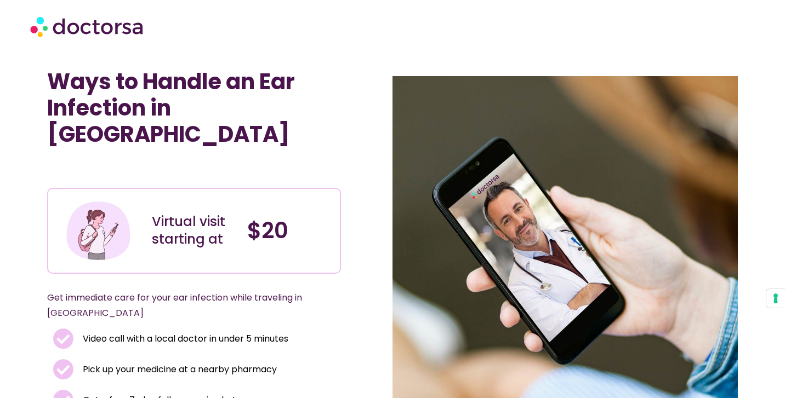  What do you see at coordinates (194, 231) in the screenshot?
I see `div: Virtual visit starting at` at bounding box center [194, 231].